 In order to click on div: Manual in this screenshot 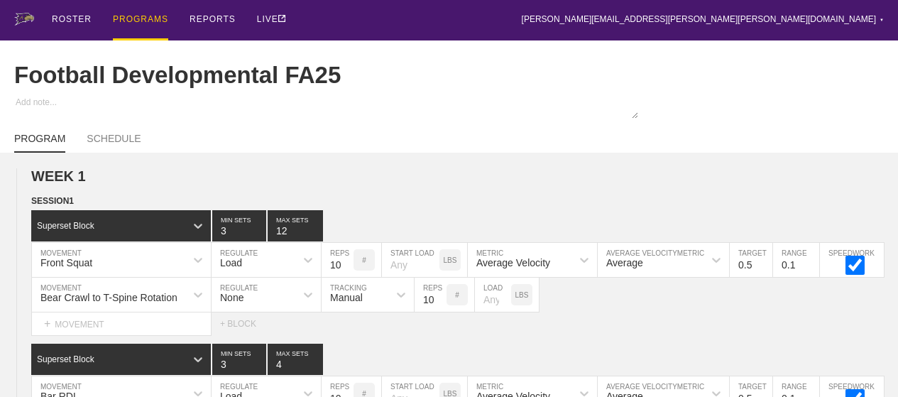, I will do `click(347, 298)`.